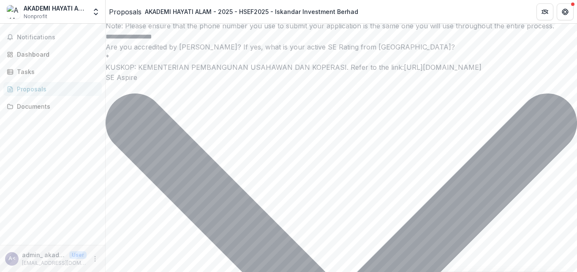  Describe the element at coordinates (12, 258) in the screenshot. I see `div: admin_ akademihayatialam <akademihayatialamadmn@gmail.com>` at that location.